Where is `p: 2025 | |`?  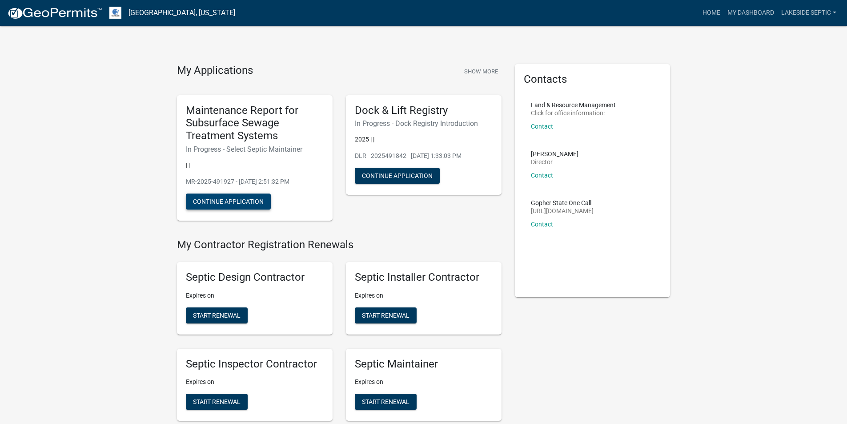
p: 2025 | | is located at coordinates (424, 139).